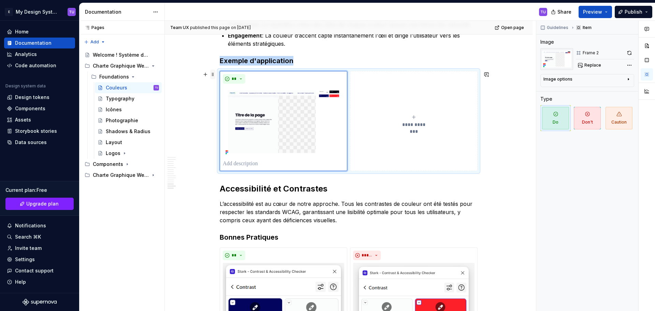 The image size is (655, 311). What do you see at coordinates (38, 12) in the screenshot?
I see `div: My Design System` at bounding box center [38, 12].